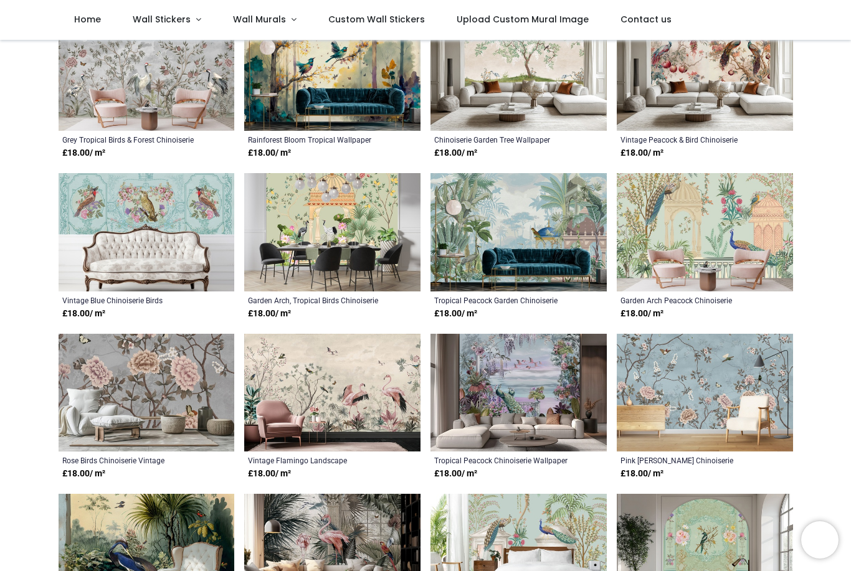 The image size is (851, 571). What do you see at coordinates (146, 72) in the screenshot?
I see `img: Grey Tropical Birds & Forest Chinoiserie Wall Mural Wallpaper` at bounding box center [146, 72].